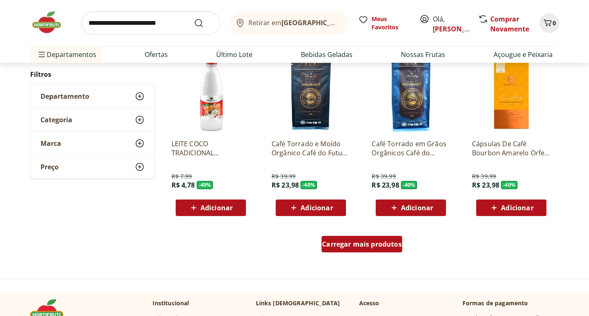  I want to click on button: Categoria, so click(93, 120).